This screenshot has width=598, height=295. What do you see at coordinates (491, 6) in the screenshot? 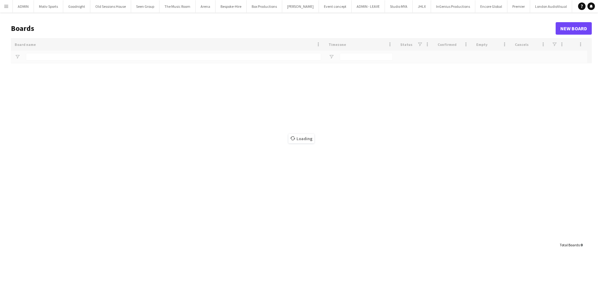
I see `button: Encore Global` at bounding box center [491, 6].